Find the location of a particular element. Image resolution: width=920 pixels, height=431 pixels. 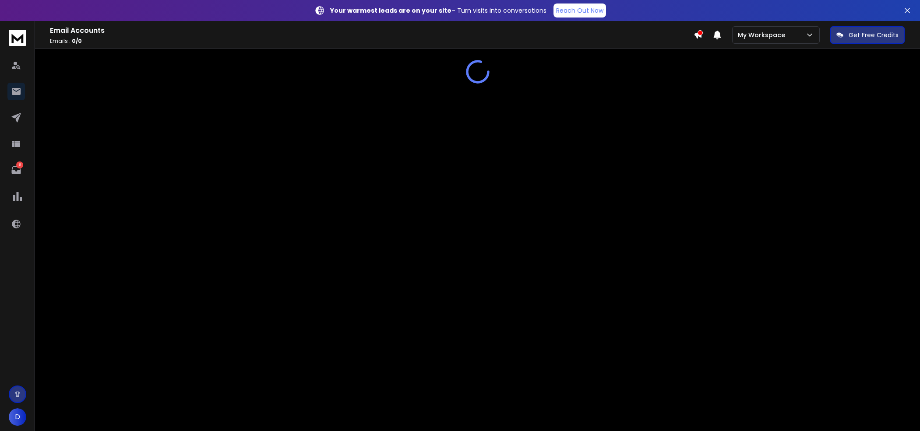

p: 6 is located at coordinates (20, 165).